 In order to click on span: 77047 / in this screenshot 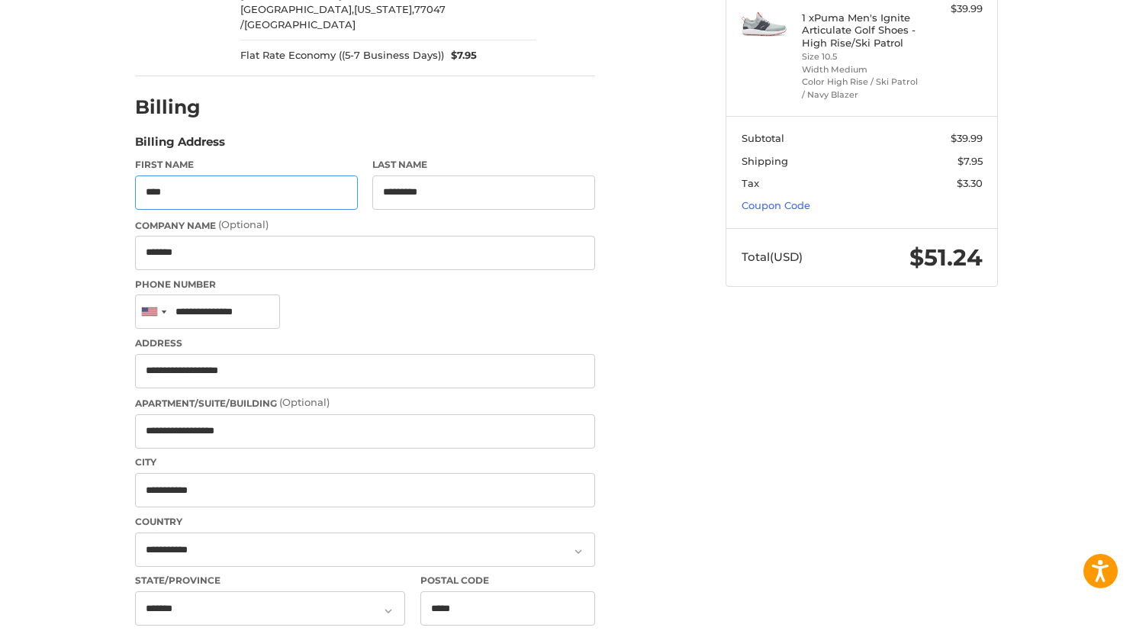, I will do `click(342, 17)`.